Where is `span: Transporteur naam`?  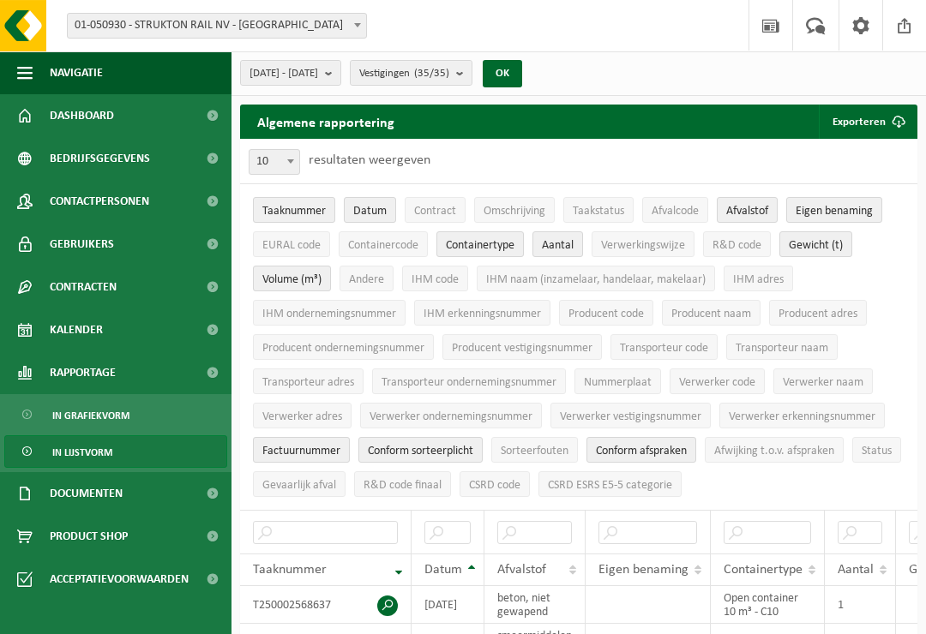
span: Transporteur naam is located at coordinates (782, 348).